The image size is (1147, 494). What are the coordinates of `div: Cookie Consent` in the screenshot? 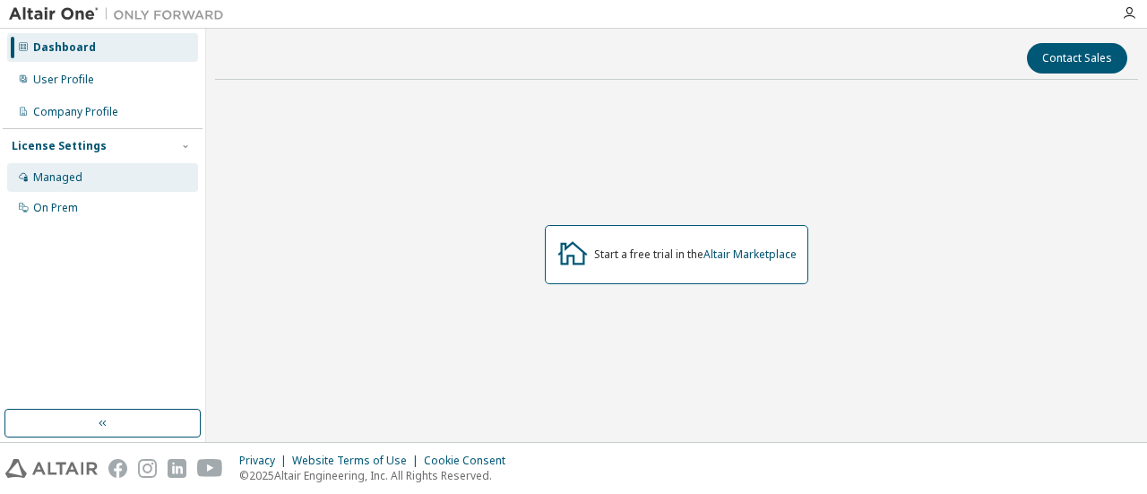 It's located at (469, 460).